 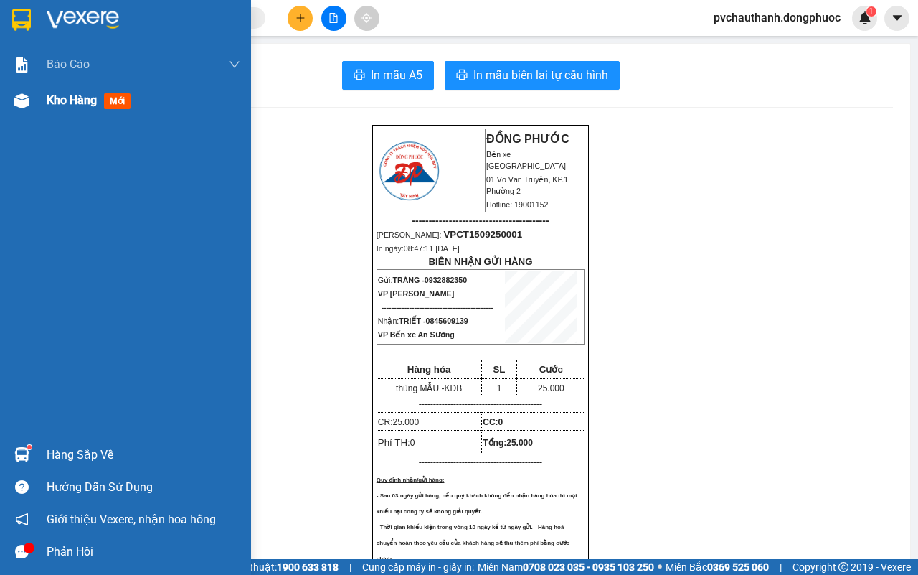 What do you see at coordinates (334, 18) in the screenshot?
I see `button: file-add` at bounding box center [334, 18].